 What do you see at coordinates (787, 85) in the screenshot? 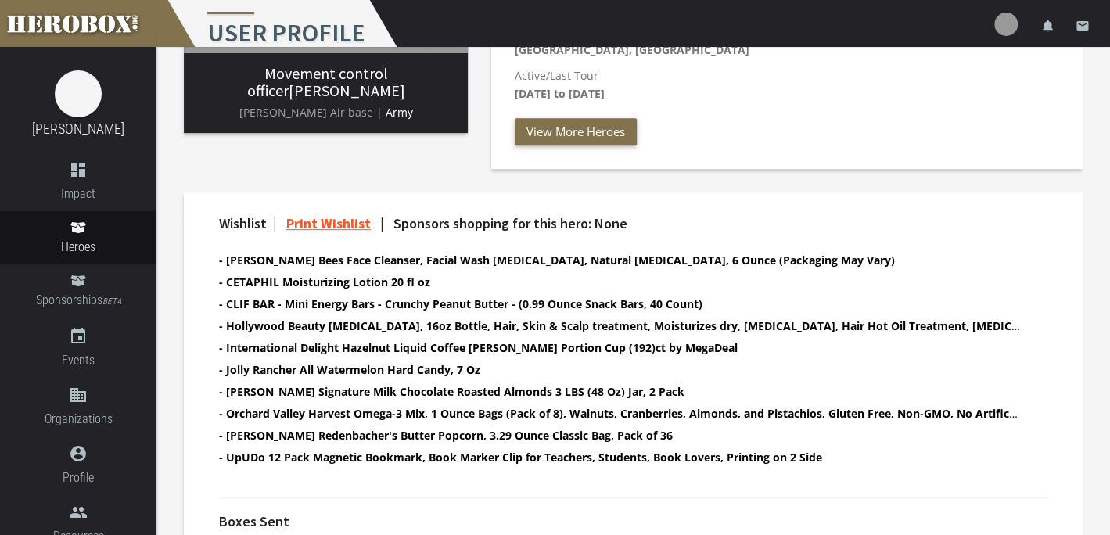
I see `p: Active/Last Tour` at bounding box center [787, 85].